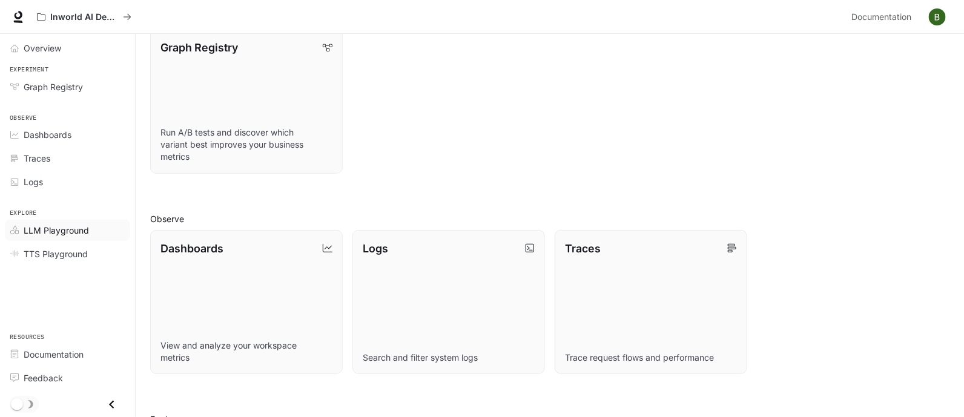 This screenshot has width=964, height=417. I want to click on a: Overview, so click(67, 48).